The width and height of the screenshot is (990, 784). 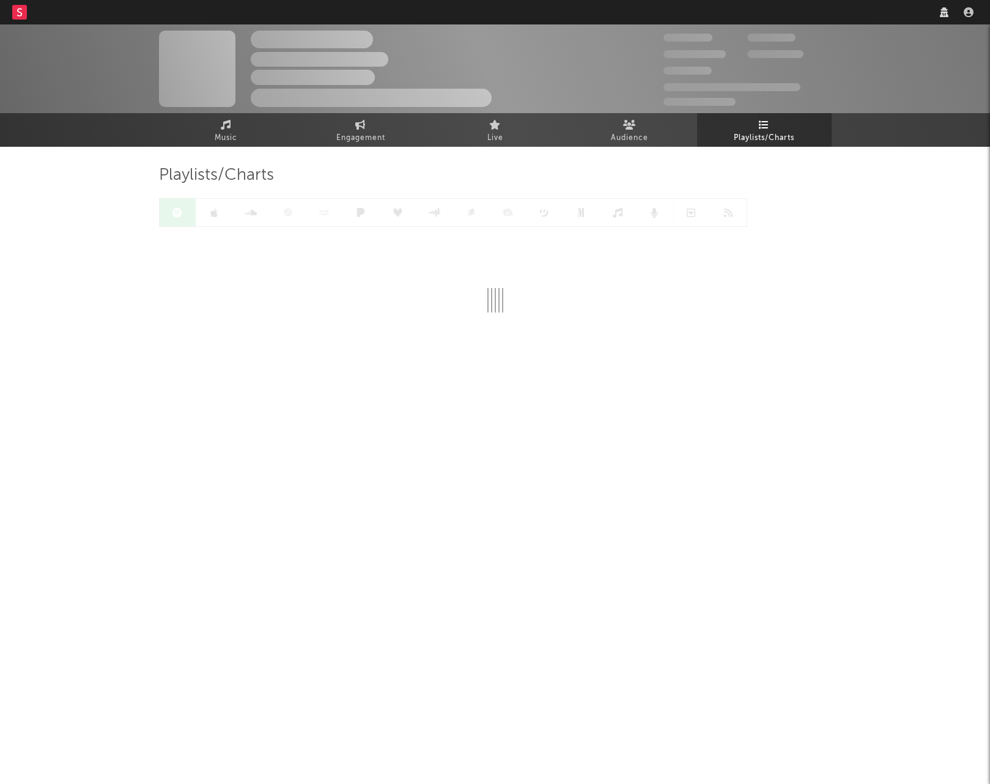 What do you see at coordinates (688, 37) in the screenshot?
I see `span: 300,000` at bounding box center [688, 37].